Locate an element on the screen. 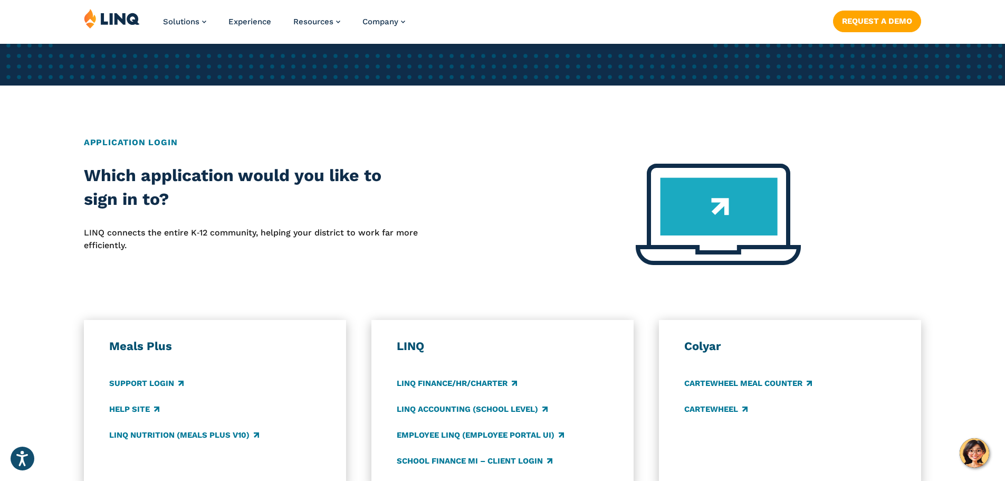 The width and height of the screenshot is (1005, 481). span: Resources is located at coordinates (313, 22).